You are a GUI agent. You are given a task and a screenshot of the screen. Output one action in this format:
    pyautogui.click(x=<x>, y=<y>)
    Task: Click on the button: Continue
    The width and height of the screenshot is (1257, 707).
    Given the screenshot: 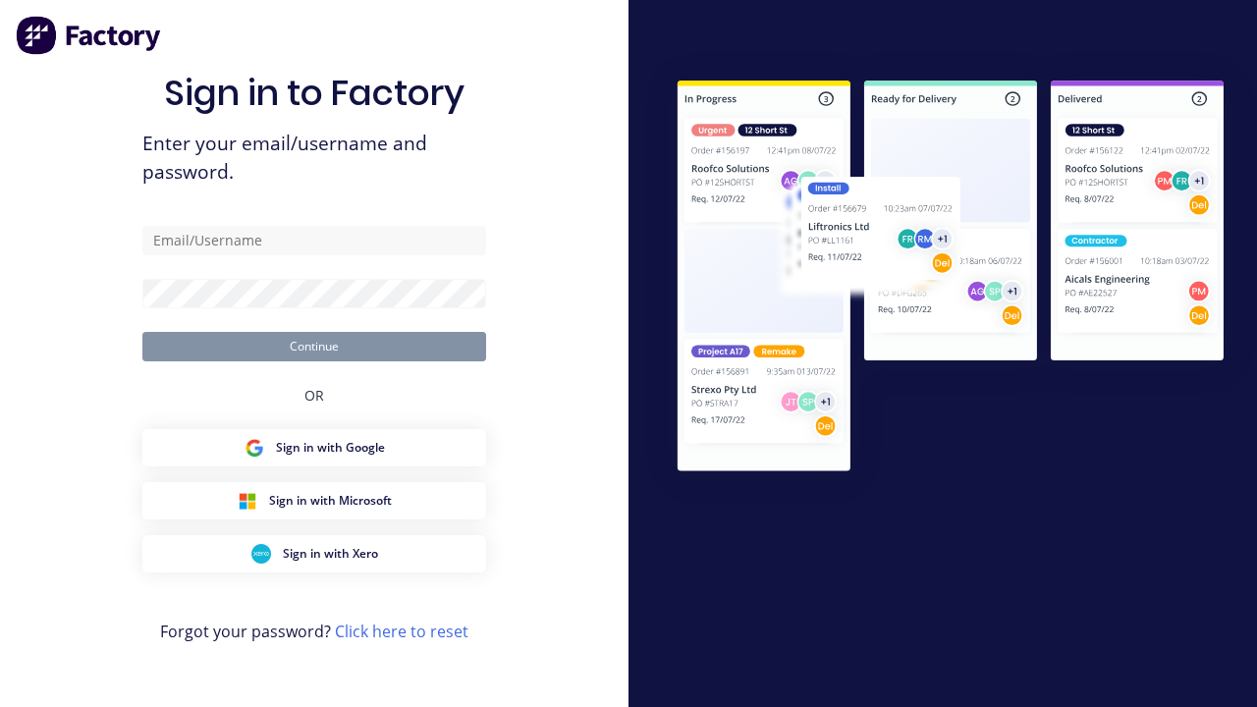 What is the action you would take?
    pyautogui.click(x=314, y=347)
    